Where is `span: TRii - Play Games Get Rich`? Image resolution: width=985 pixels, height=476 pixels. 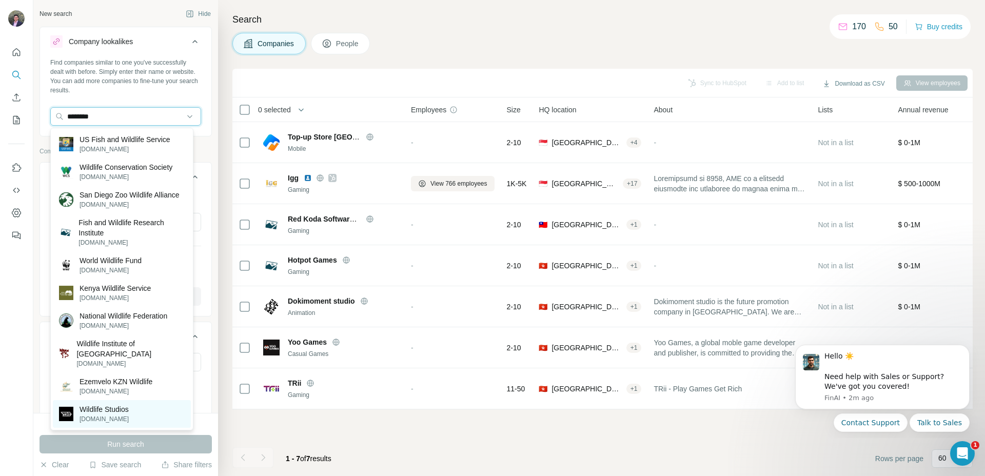 span: TRii - Play Games Get Rich is located at coordinates (698, 389).